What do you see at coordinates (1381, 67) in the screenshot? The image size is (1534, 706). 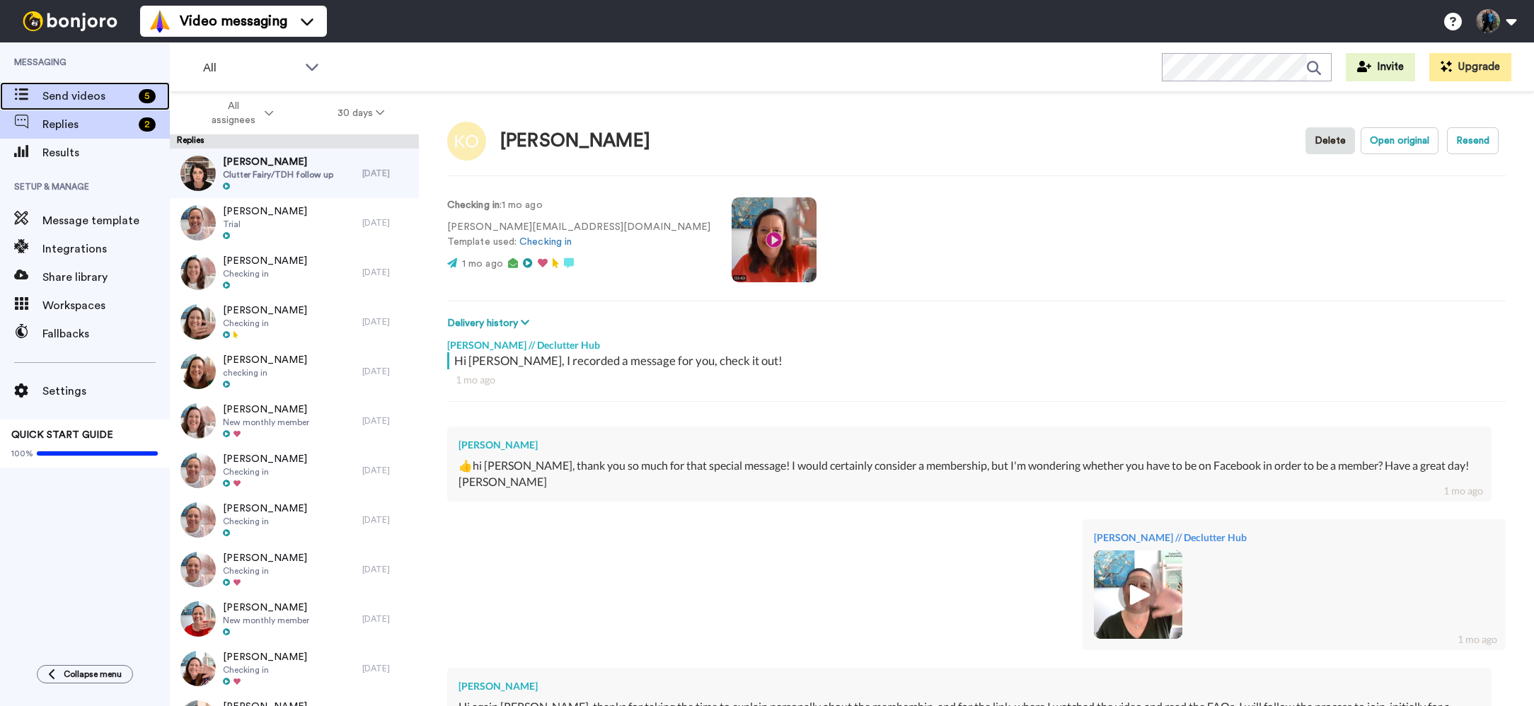 I see `button: Invite` at bounding box center [1381, 67].